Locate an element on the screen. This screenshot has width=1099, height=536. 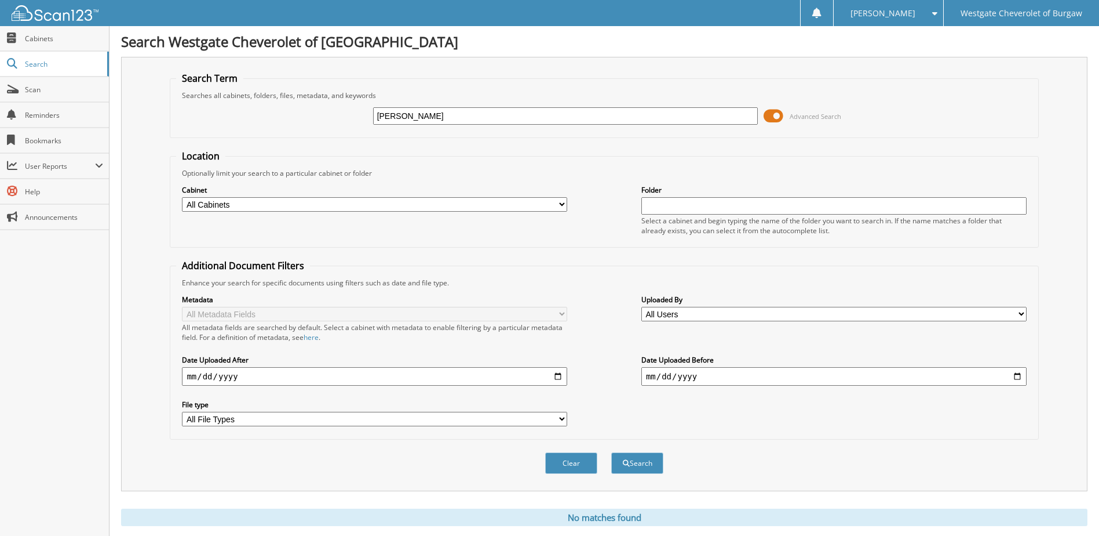
label: File type is located at coordinates (374, 404).